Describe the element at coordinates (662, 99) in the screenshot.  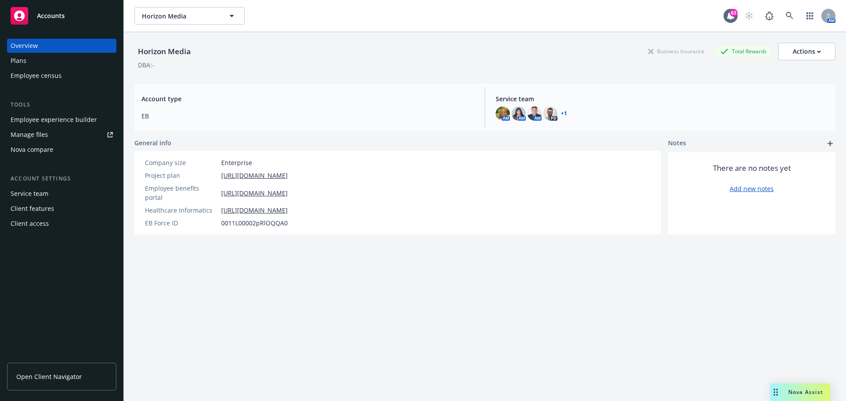
I see `span: Service team` at that location.